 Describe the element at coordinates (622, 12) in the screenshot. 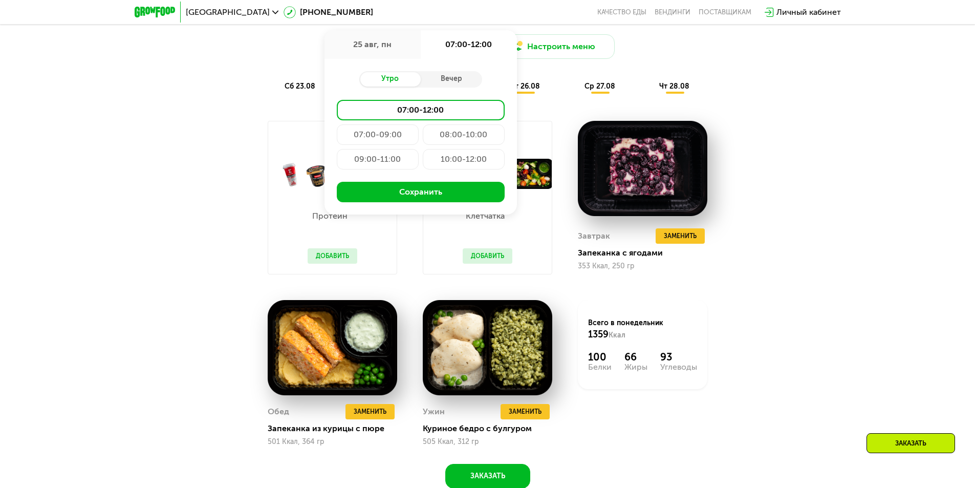

I see `a: Качество еды` at that location.